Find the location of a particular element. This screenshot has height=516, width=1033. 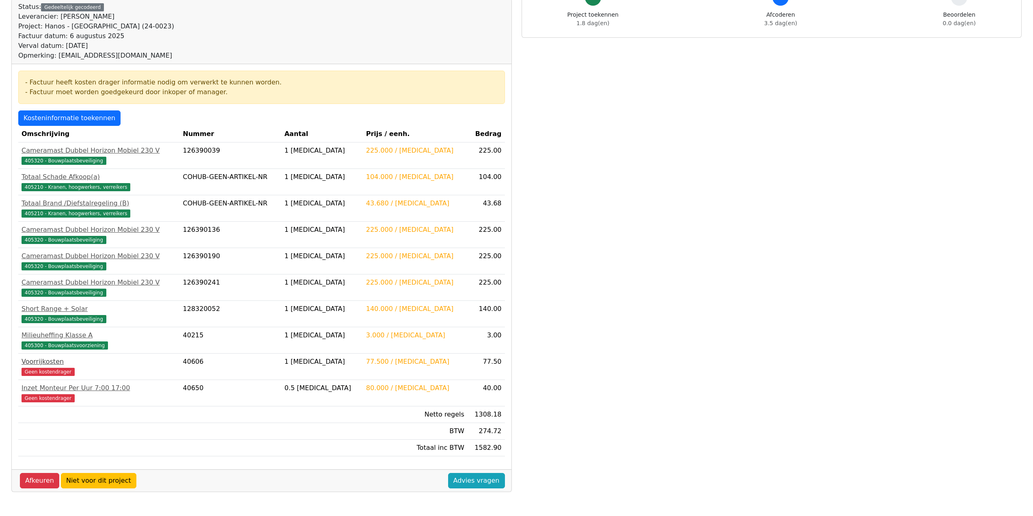

span: 3.5 dag(en) is located at coordinates (781, 23).